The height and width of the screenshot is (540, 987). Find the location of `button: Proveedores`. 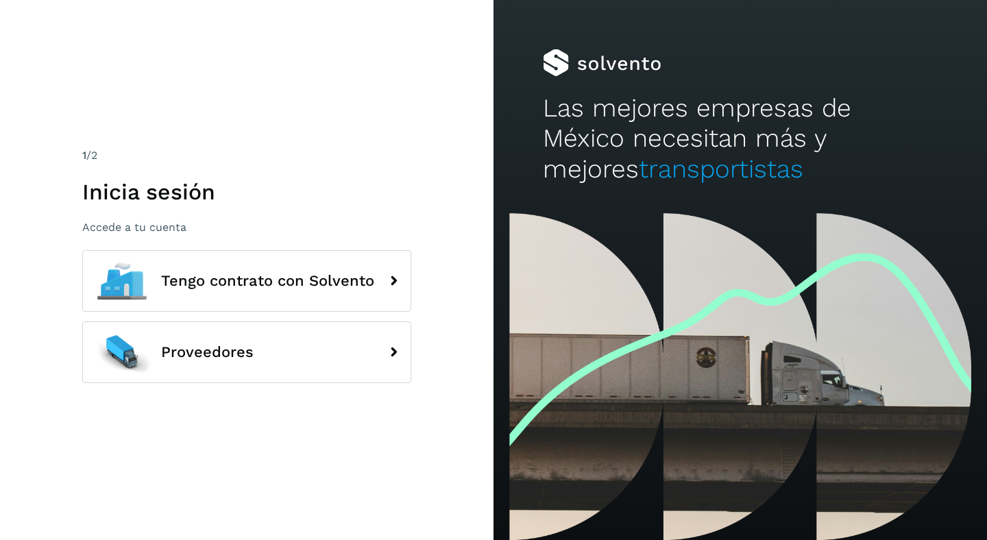

button: Proveedores is located at coordinates (247, 352).